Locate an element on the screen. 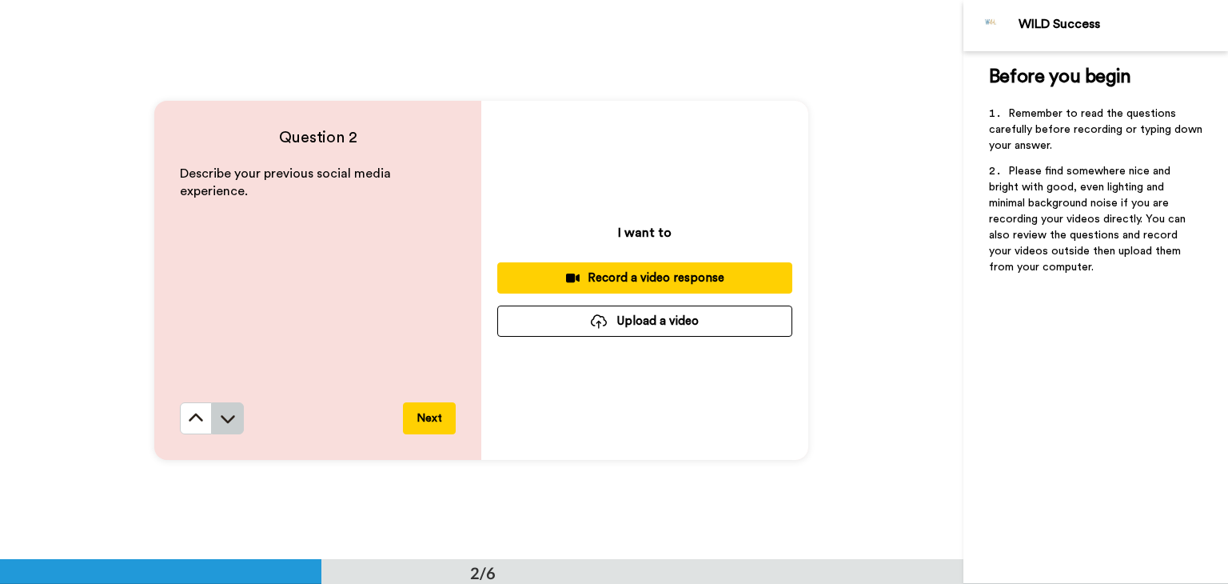 This screenshot has width=1228, height=584. div: Record a video response is located at coordinates (644, 277).